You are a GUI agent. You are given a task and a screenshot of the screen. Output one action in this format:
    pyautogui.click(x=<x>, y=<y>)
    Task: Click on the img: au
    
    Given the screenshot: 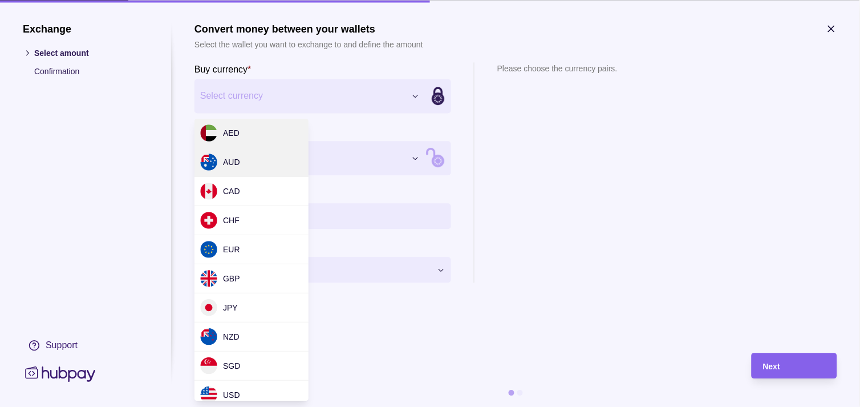 What is the action you would take?
    pyautogui.click(x=209, y=162)
    